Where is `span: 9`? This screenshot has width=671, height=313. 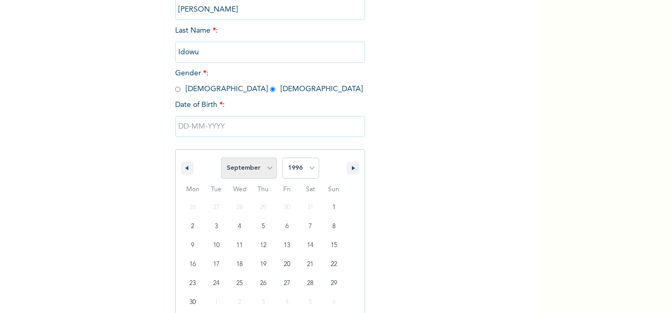 span: 9 is located at coordinates (192, 246).